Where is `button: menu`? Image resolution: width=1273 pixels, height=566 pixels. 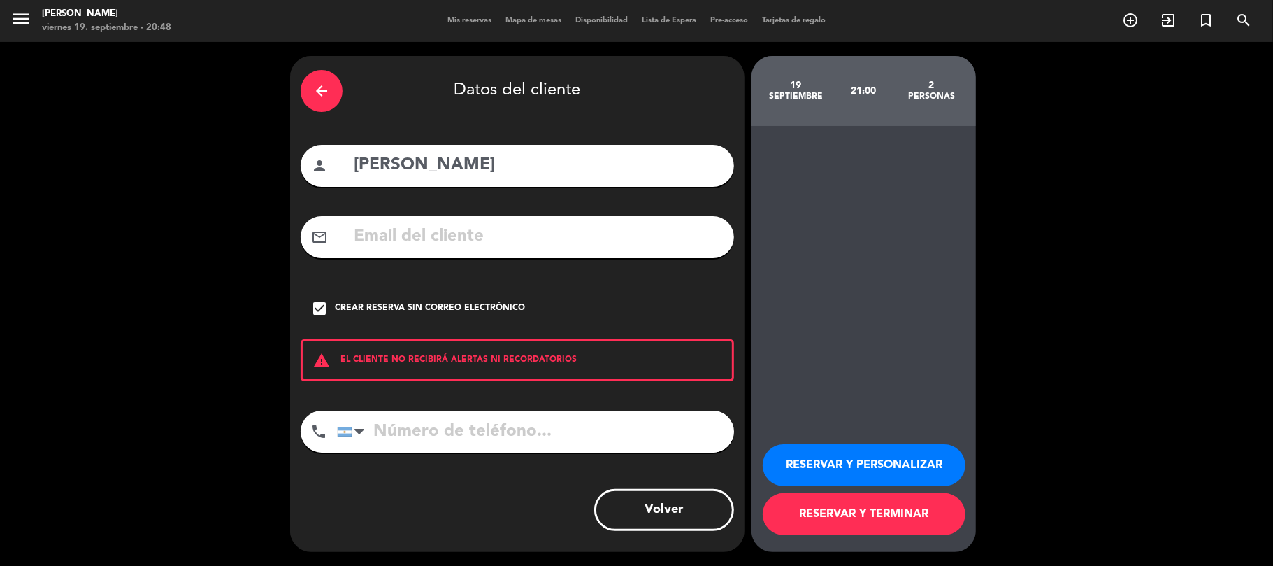
button: menu is located at coordinates (21, 21).